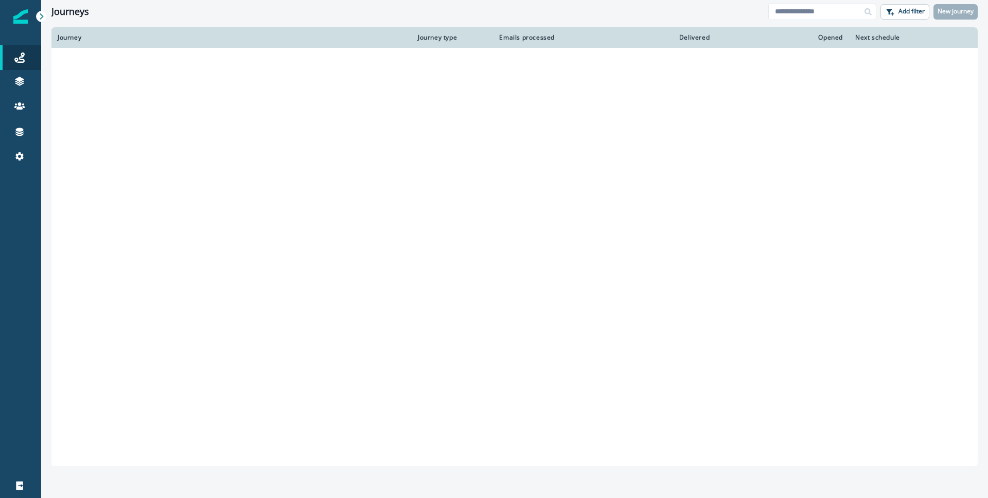  Describe the element at coordinates (900, 38) in the screenshot. I see `div: Next schedule` at that location.